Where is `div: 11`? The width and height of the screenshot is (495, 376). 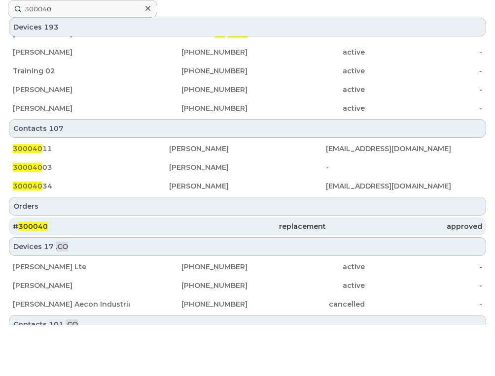 div: 11 is located at coordinates (91, 149).